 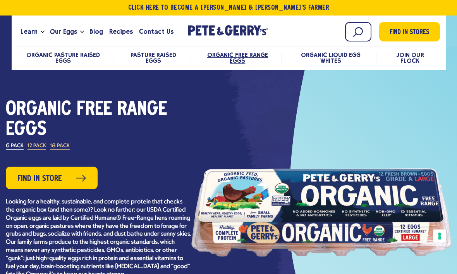 What do you see at coordinates (60, 146) in the screenshot?
I see `label: 18 Pack` at bounding box center [60, 146].